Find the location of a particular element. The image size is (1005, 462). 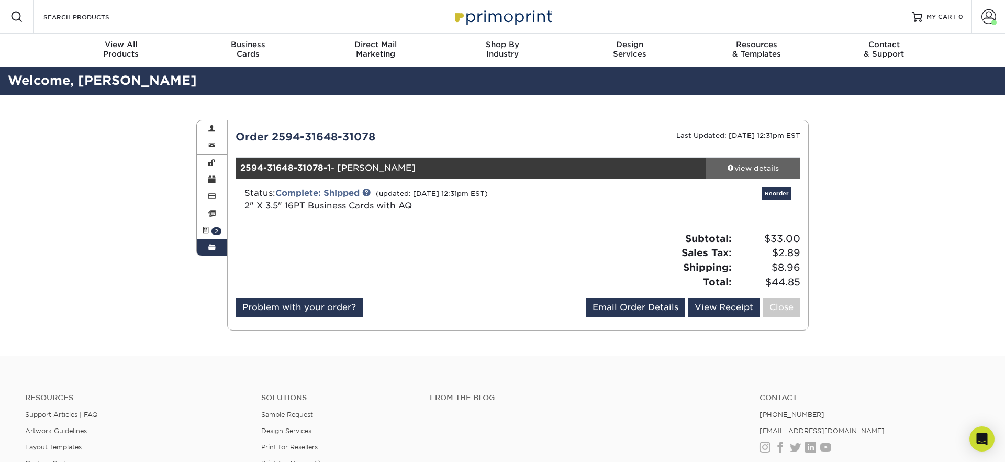

a: 2 is located at coordinates (212, 230).